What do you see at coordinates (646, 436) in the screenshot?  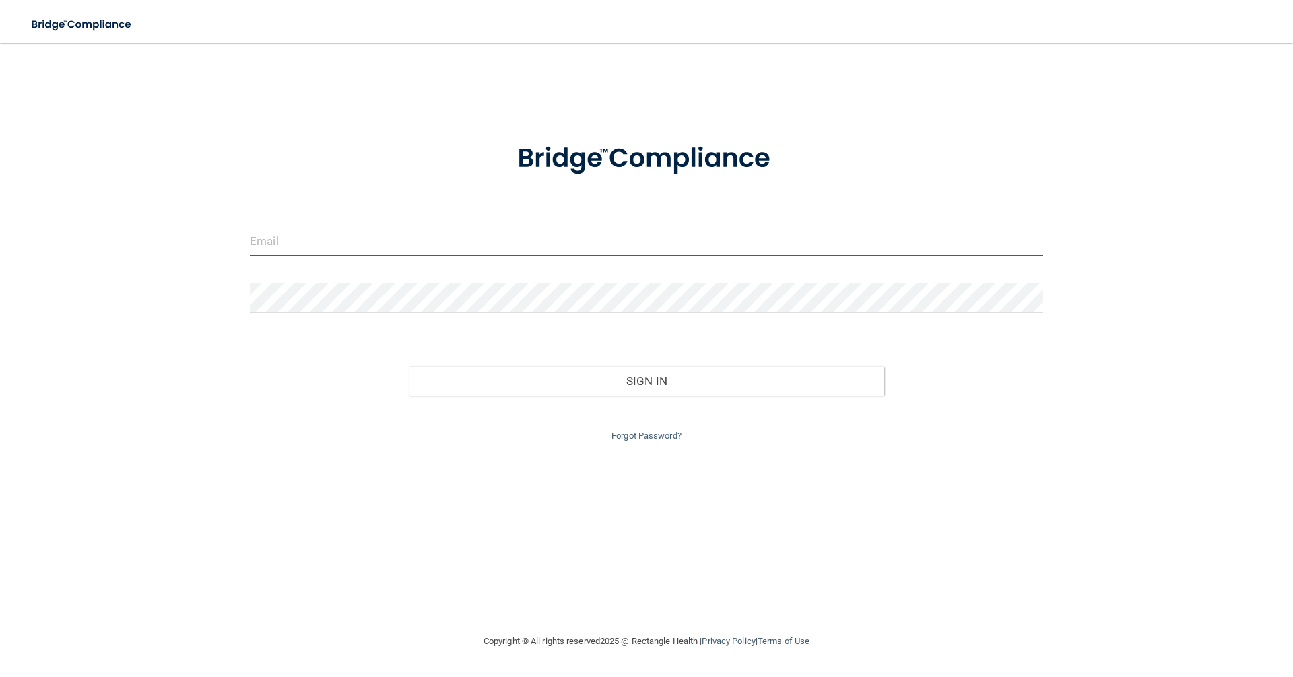 I see `a: Forgot Password?` at bounding box center [646, 436].